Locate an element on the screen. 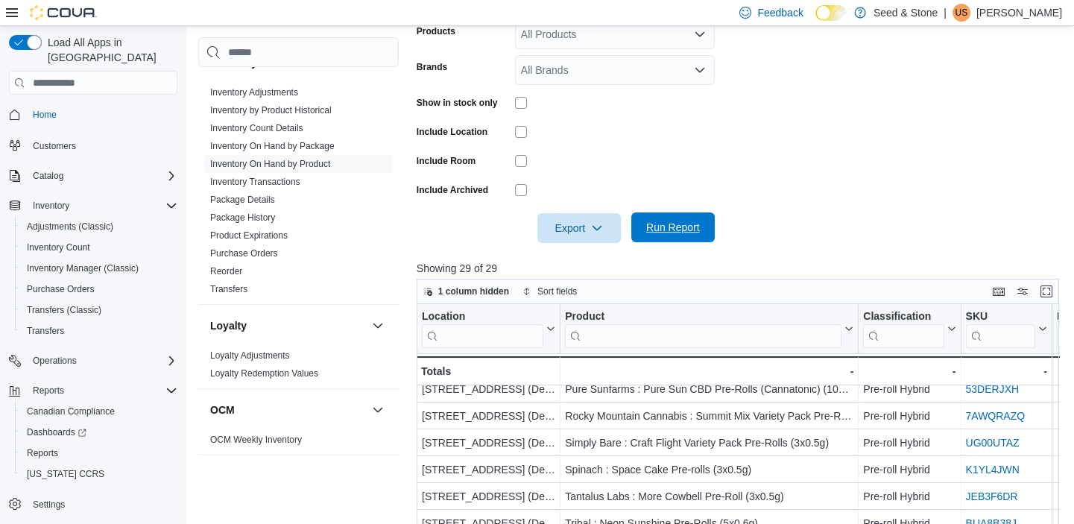 The image size is (1074, 524). a: Home is located at coordinates (45, 115).